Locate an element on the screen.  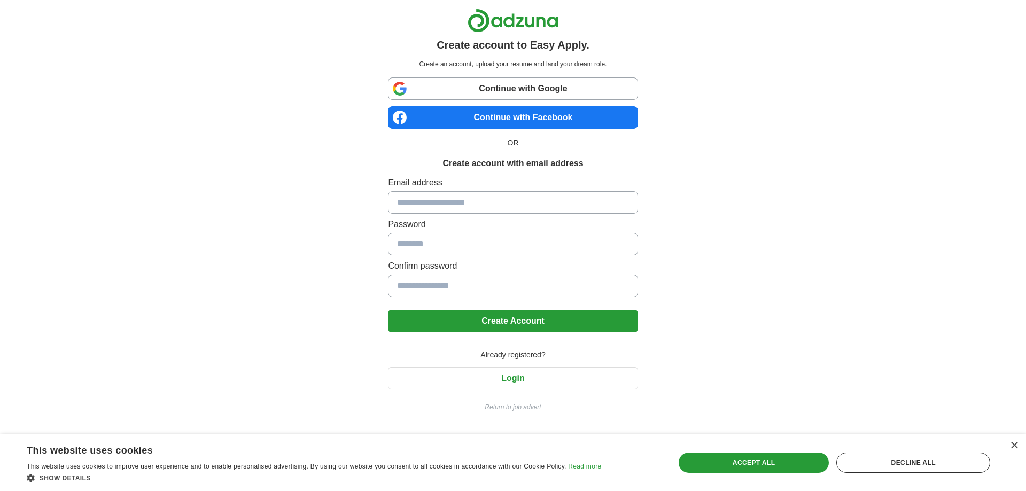
div: This website uses cookies is located at coordinates (300, 449).